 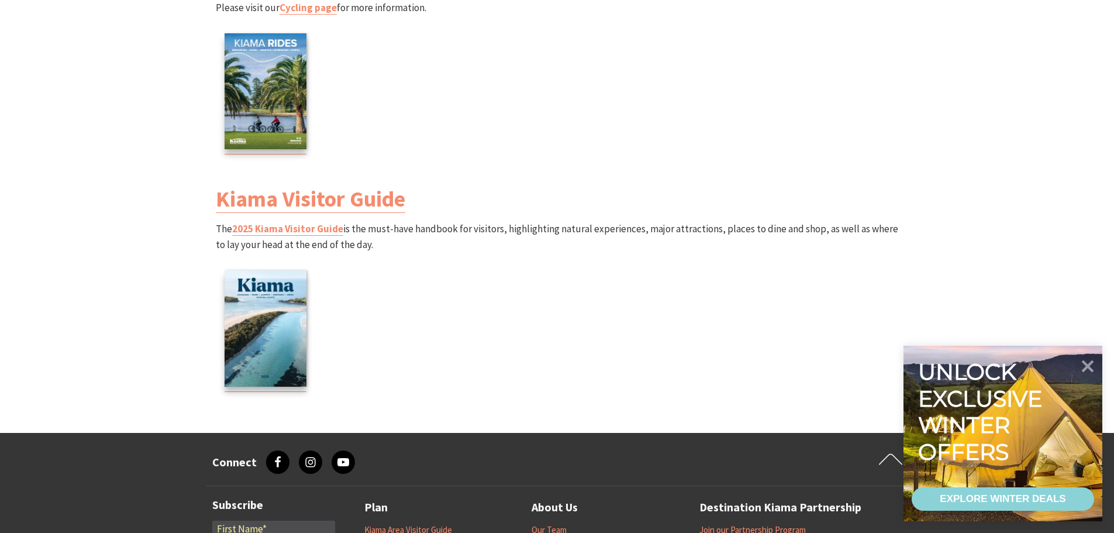 What do you see at coordinates (983, 412) in the screenshot?
I see `div: Unlock exclusive winter offers` at bounding box center [983, 412].